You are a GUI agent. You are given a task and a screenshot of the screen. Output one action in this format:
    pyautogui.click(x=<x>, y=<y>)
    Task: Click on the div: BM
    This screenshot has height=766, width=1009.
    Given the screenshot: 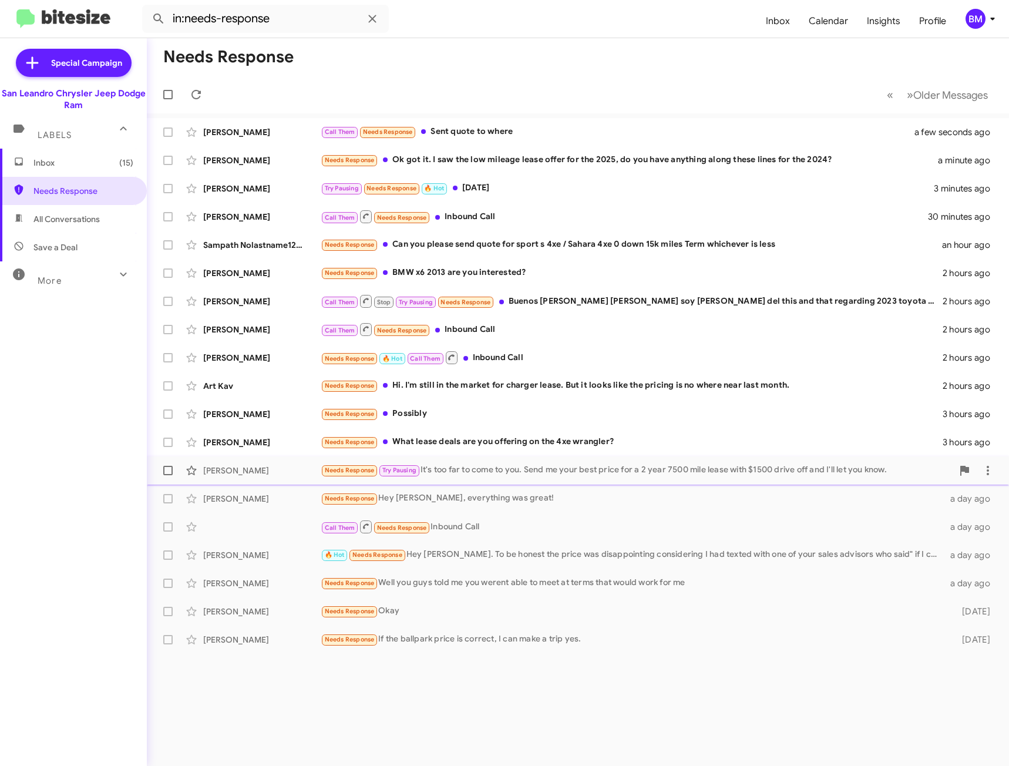 What is the action you would take?
    pyautogui.click(x=975, y=19)
    